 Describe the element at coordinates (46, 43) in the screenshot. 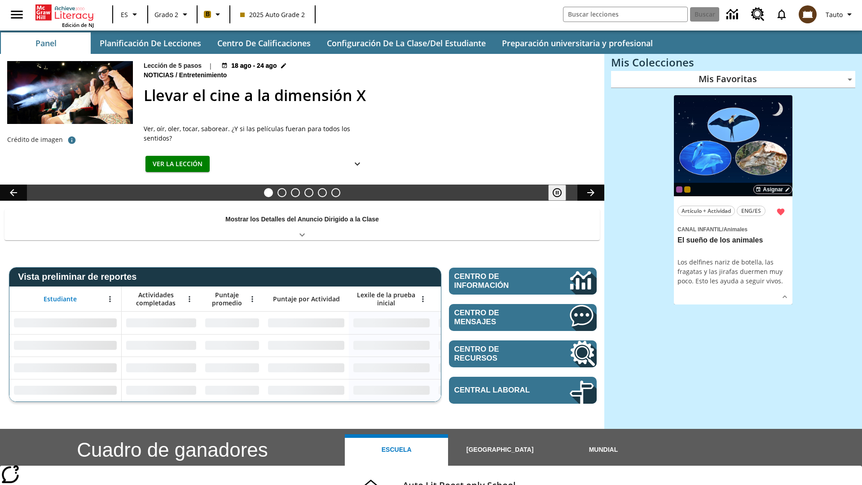

I see `button: Panel` at that location.